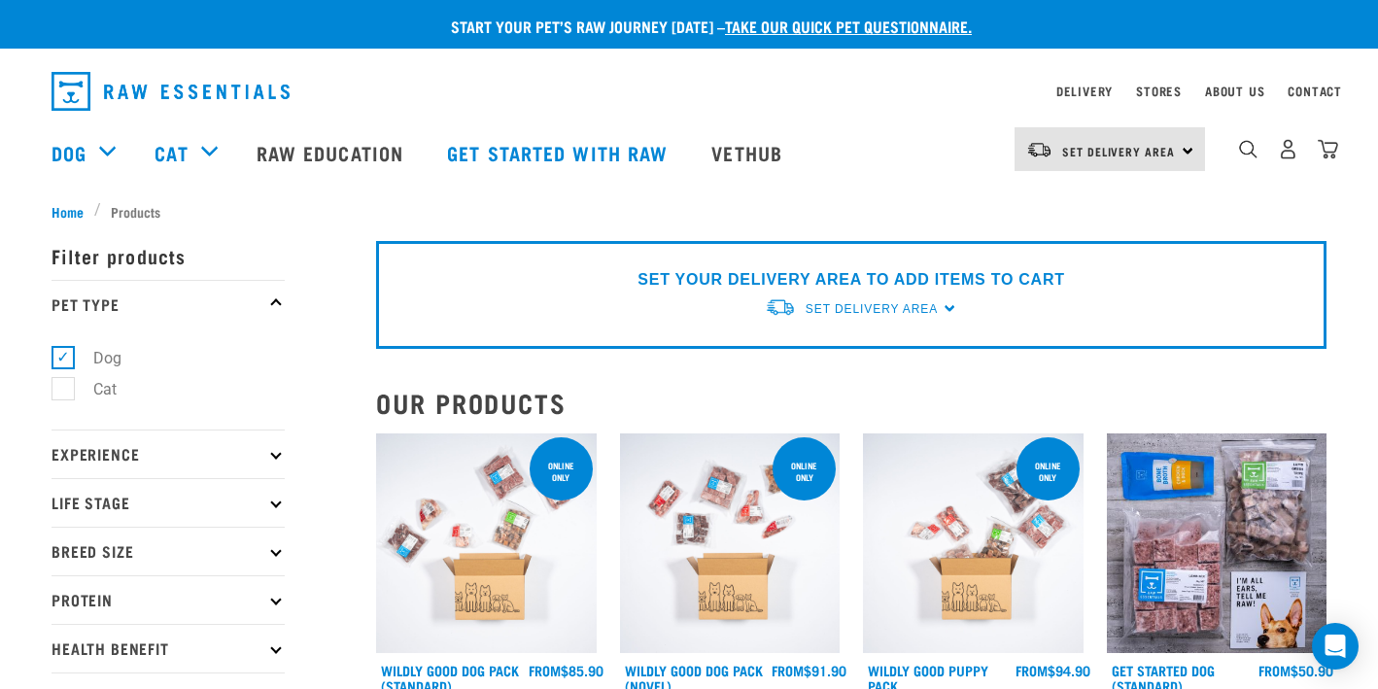  I want to click on a: Get Started Dog (Standard), so click(1164, 678).